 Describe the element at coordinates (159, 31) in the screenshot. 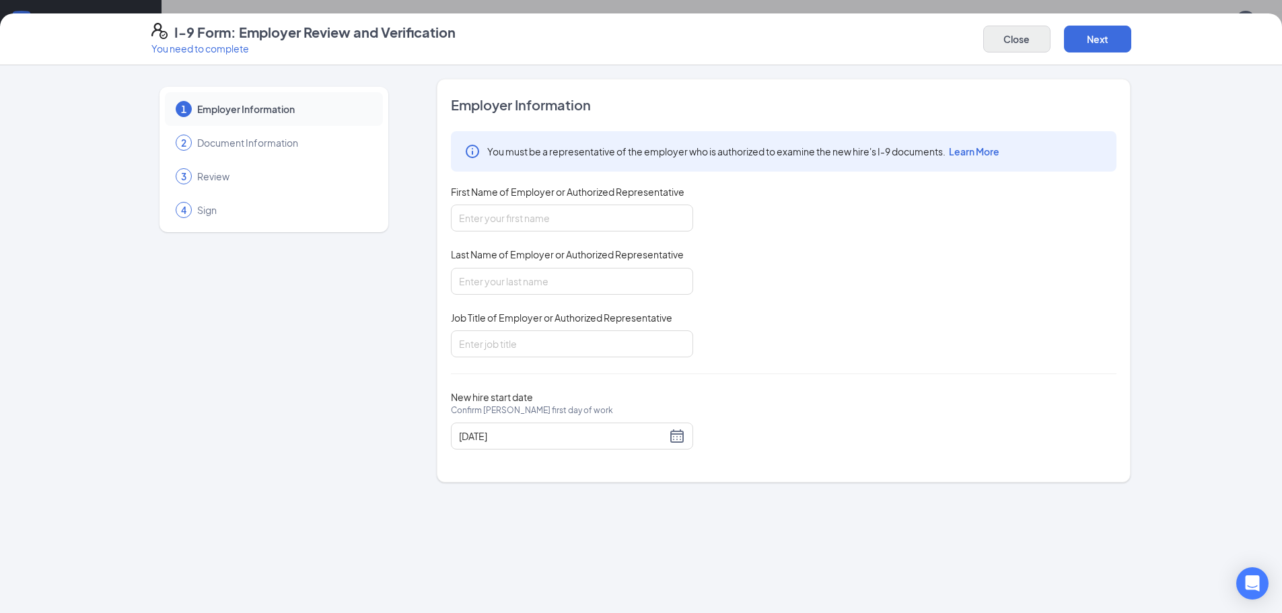

I see `svg: FormI9EVerifyIcon` at that location.